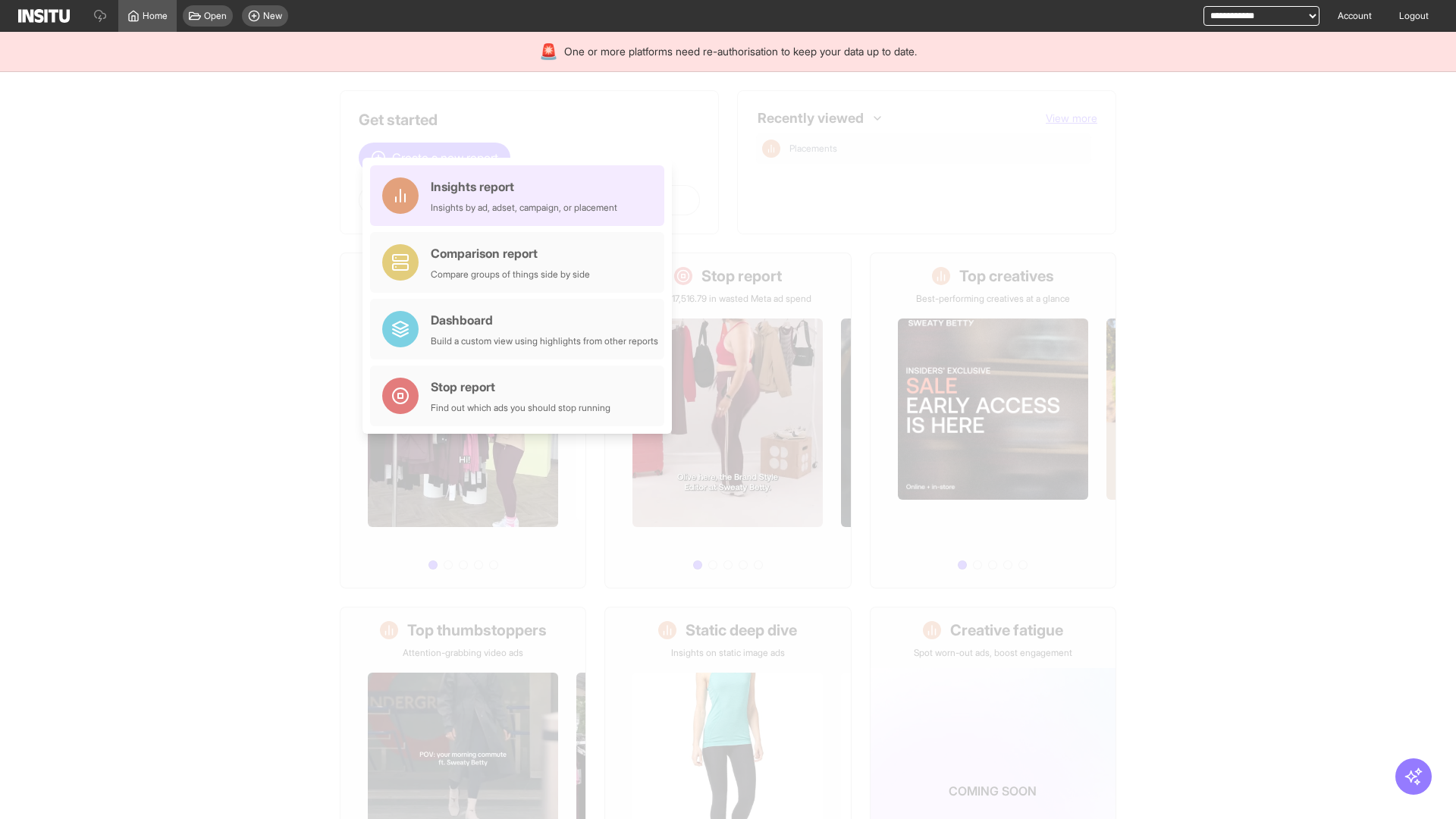 This screenshot has width=1456, height=819. Describe the element at coordinates (520, 409) in the screenshot. I see `div: Find out which ads you should stop running` at that location.